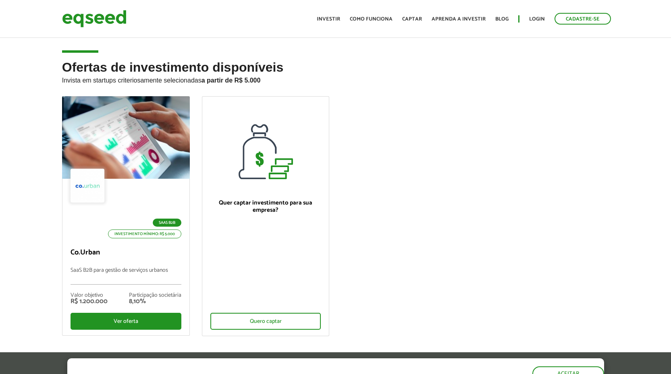 The width and height of the screenshot is (671, 374). What do you see at coordinates (583, 19) in the screenshot?
I see `a: Cadastre-se` at bounding box center [583, 19].